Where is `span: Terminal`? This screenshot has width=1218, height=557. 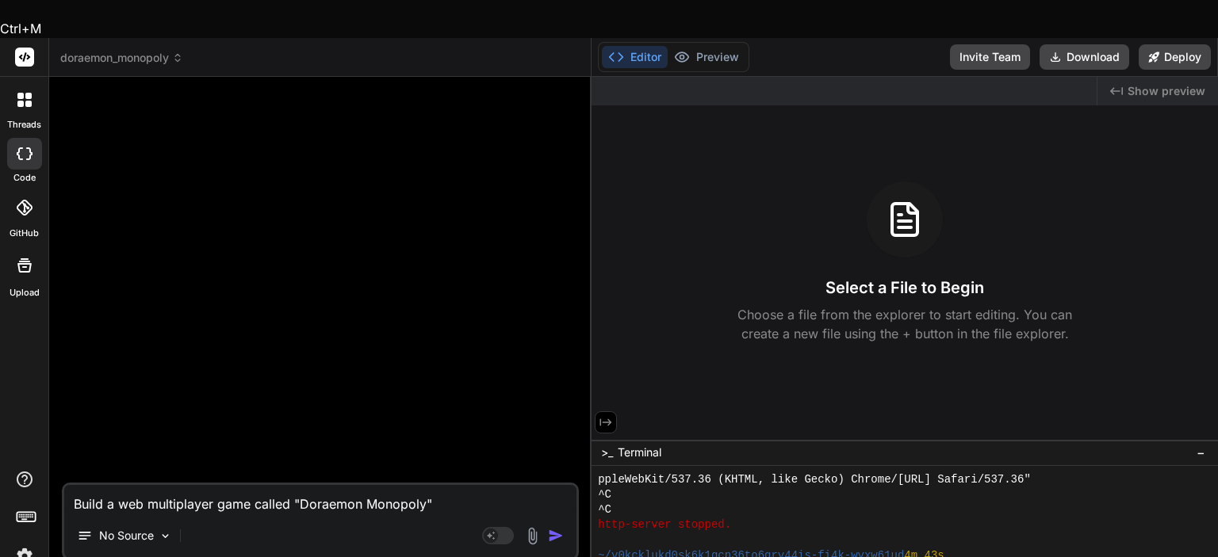
span: Terminal is located at coordinates (639, 453).